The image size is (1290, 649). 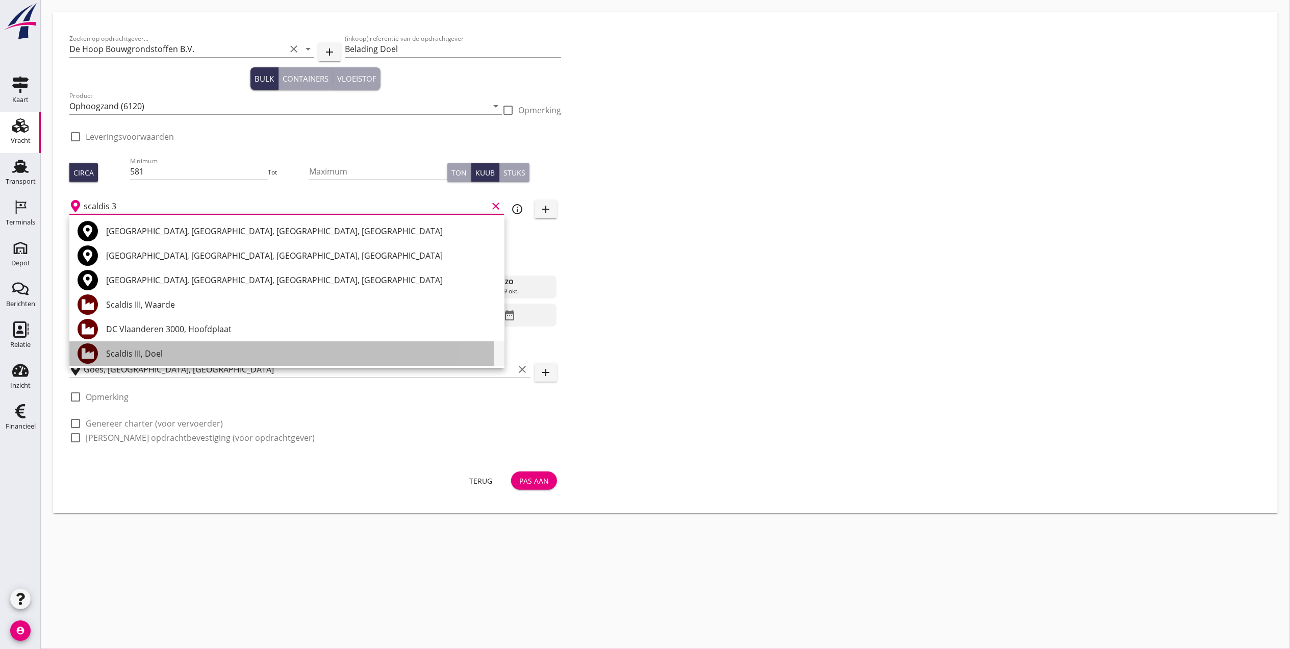 I want to click on button: Terug, so click(x=480, y=480).